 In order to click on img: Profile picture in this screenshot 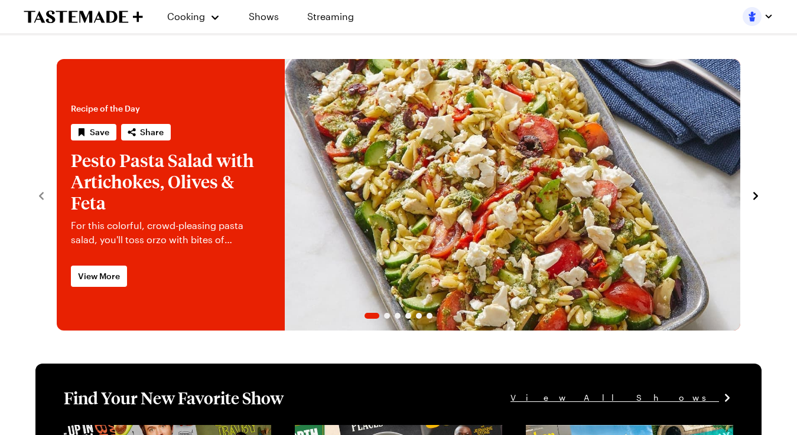, I will do `click(752, 17)`.